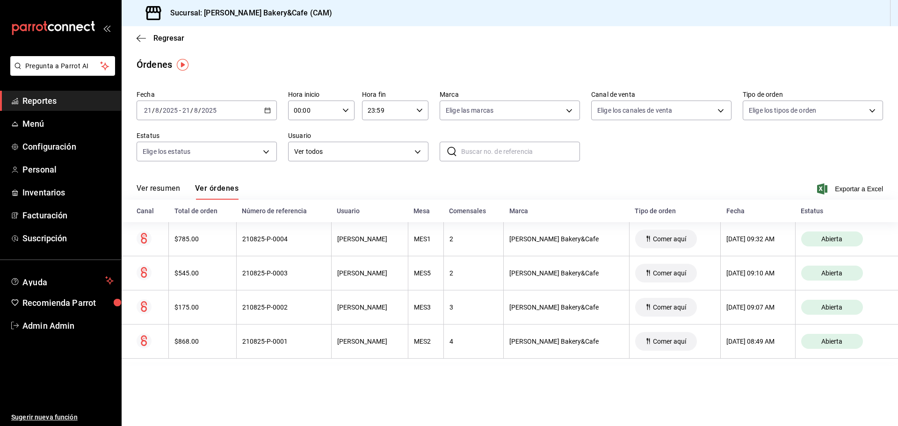  I want to click on span: Elige los canales de venta, so click(635, 110).